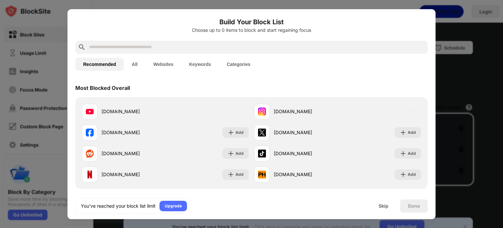  Describe the element at coordinates (238, 64) in the screenshot. I see `button: Categories` at that location.